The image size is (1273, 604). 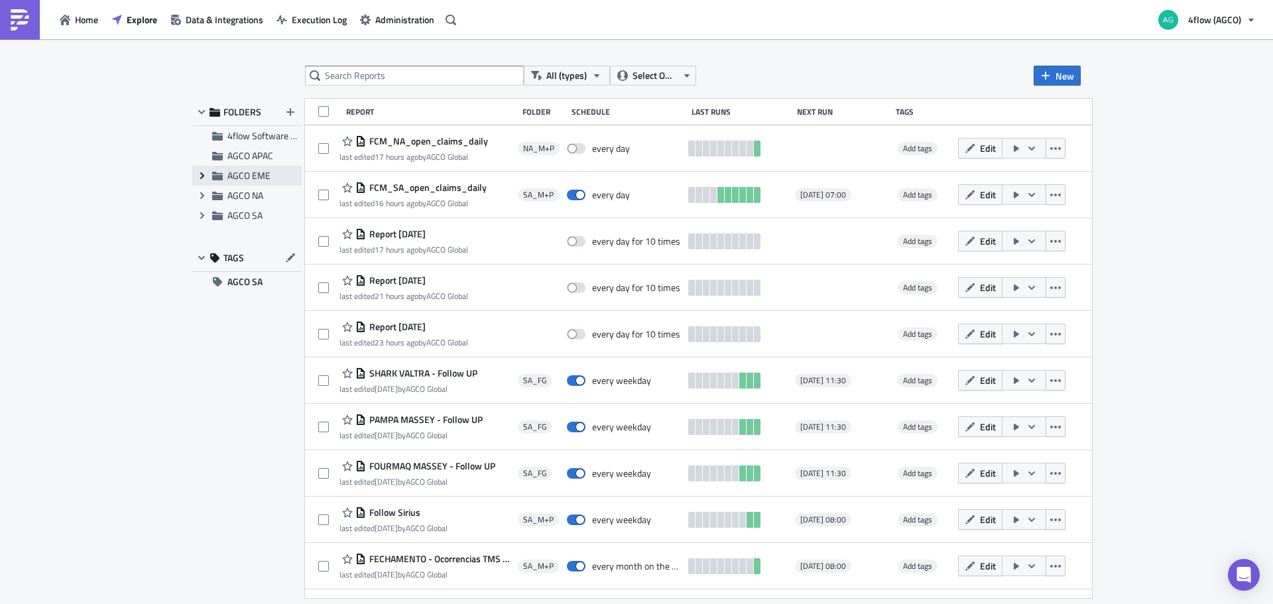 What do you see at coordinates (741, 111) in the screenshot?
I see `div: Last Runs` at bounding box center [741, 111].